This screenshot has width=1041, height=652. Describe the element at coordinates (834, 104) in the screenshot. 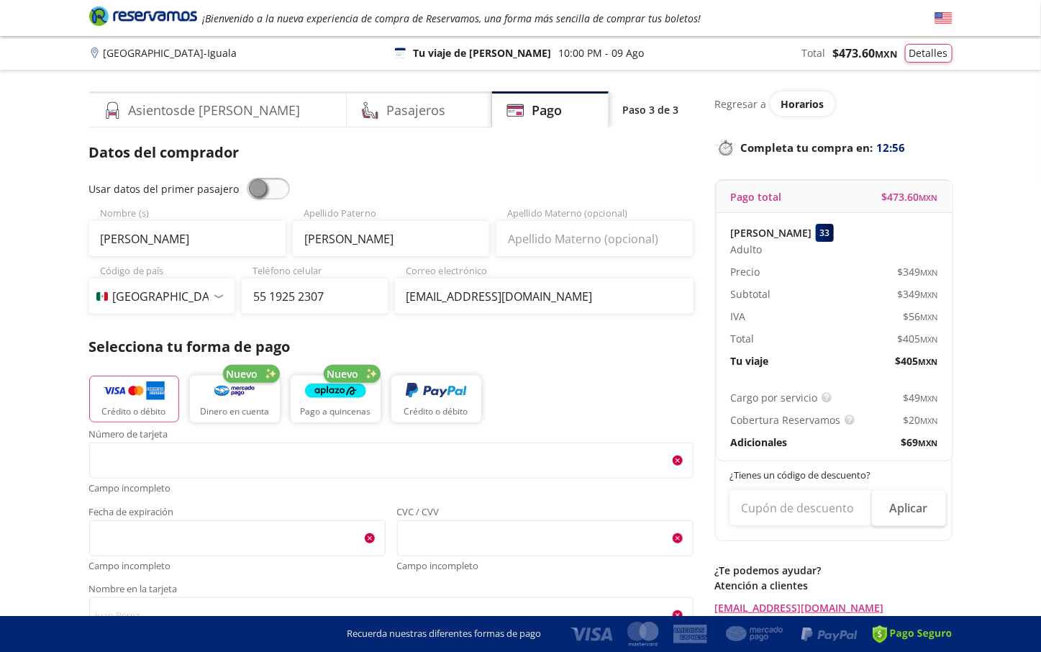

I see `div: Regresar a ver horarios` at that location.